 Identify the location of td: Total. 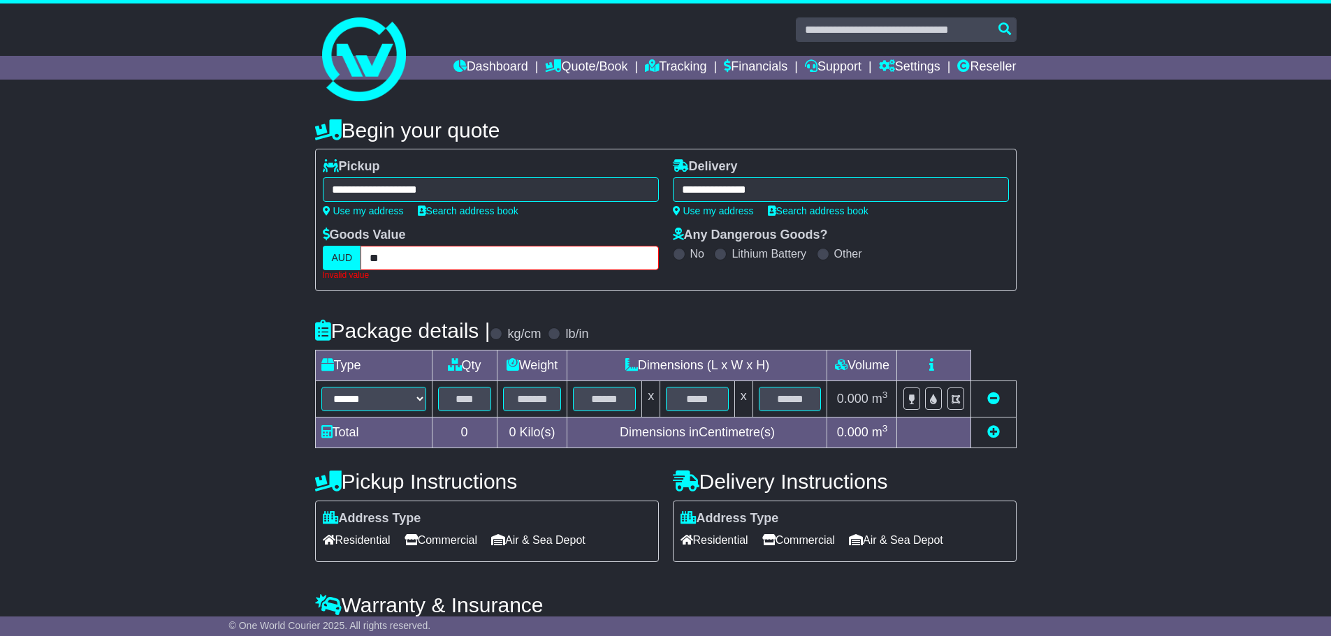
(373, 432).